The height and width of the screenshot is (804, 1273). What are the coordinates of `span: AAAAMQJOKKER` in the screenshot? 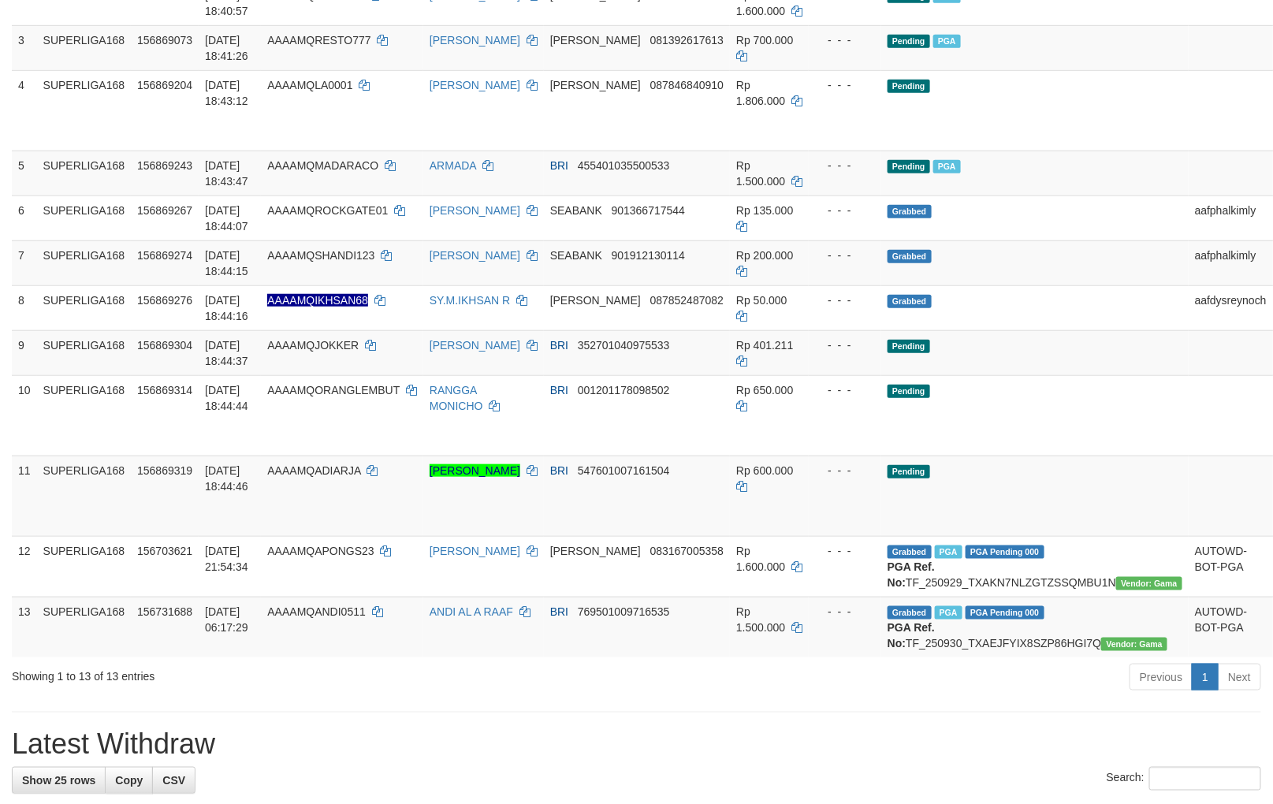 It's located at (313, 345).